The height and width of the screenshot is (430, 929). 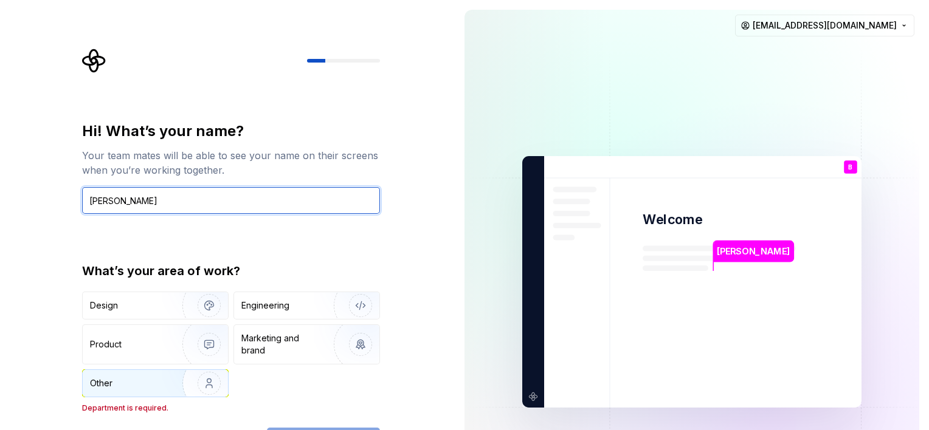 What do you see at coordinates (106, 345) in the screenshot?
I see `div: Product` at bounding box center [106, 345].